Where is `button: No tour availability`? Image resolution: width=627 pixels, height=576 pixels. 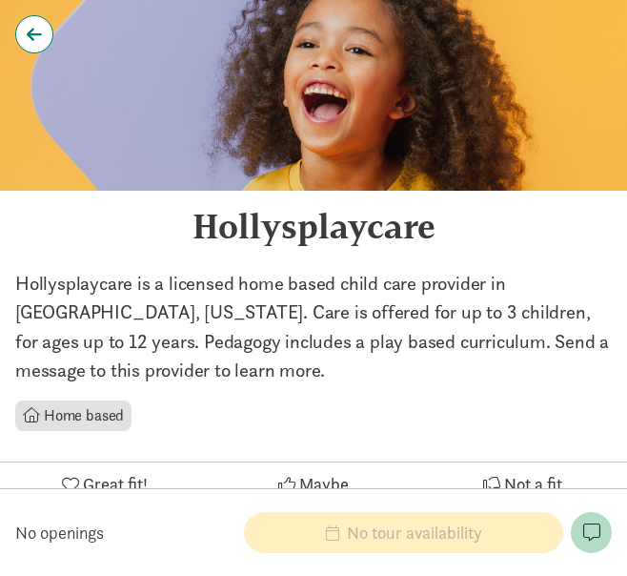 button: No tour availability is located at coordinates (403, 532).